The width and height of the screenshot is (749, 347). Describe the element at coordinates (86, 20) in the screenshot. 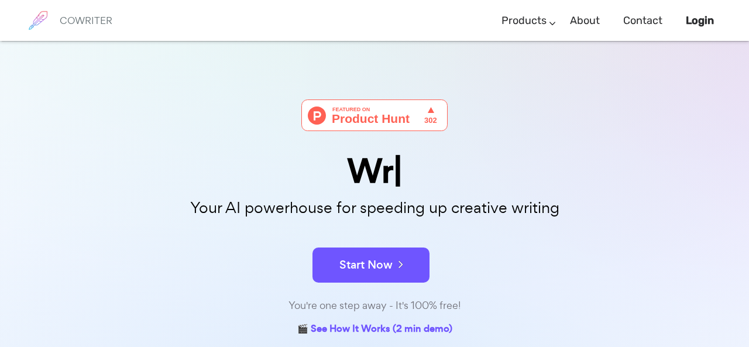

I see `h6: COWRITER` at that location.